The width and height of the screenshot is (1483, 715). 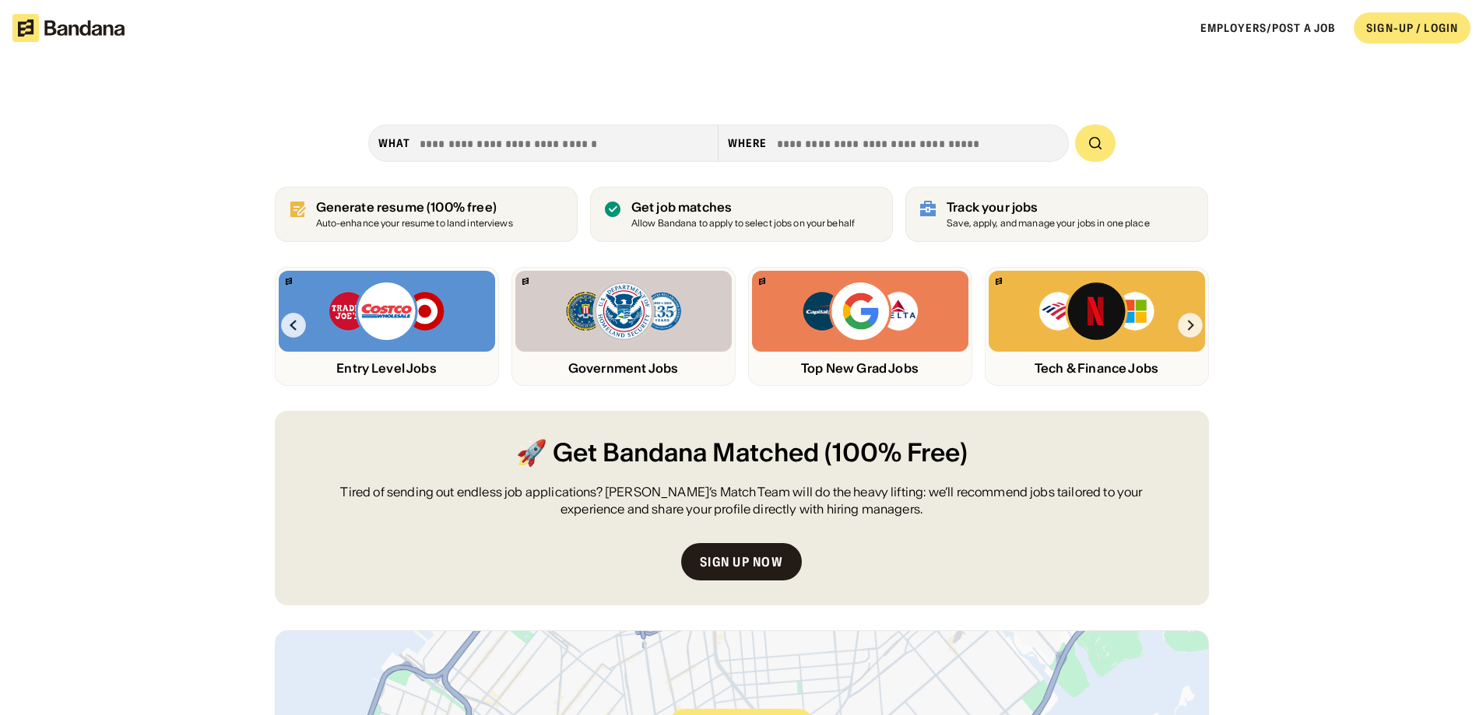 I want to click on span: Employers/Post a job, so click(x=1267, y=28).